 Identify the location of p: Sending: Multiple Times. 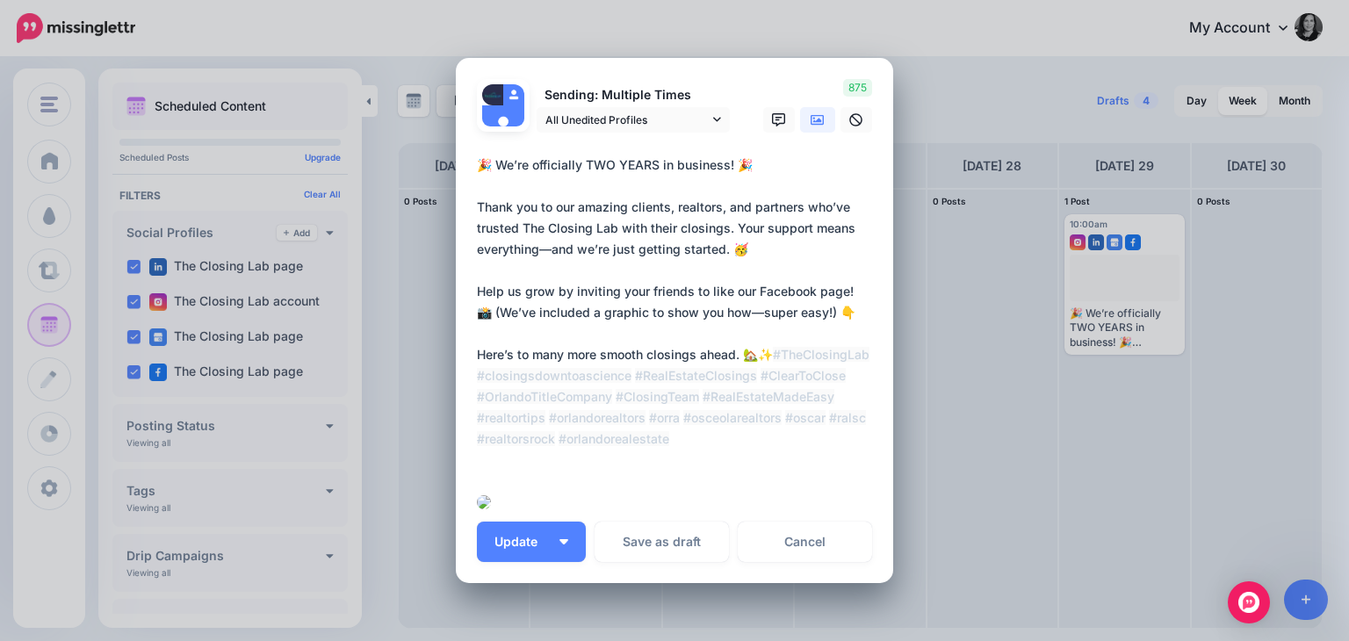
(633, 95).